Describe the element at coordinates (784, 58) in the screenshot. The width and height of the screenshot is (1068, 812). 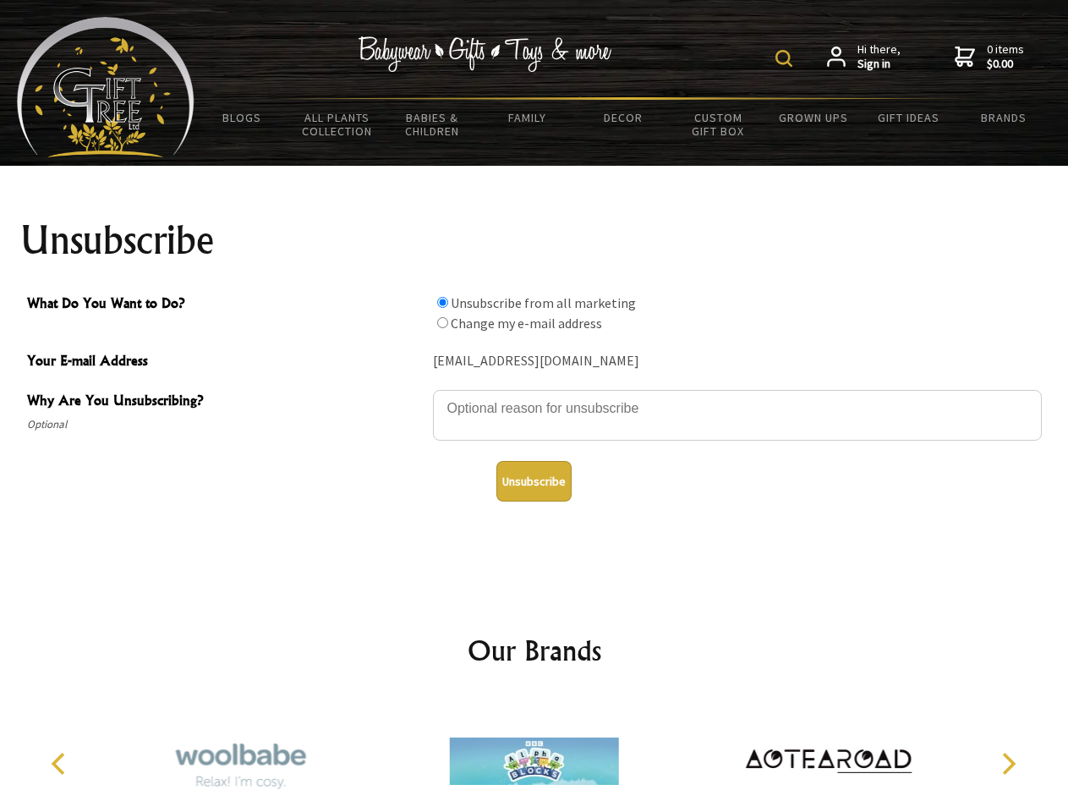
I see `img: product search` at that location.